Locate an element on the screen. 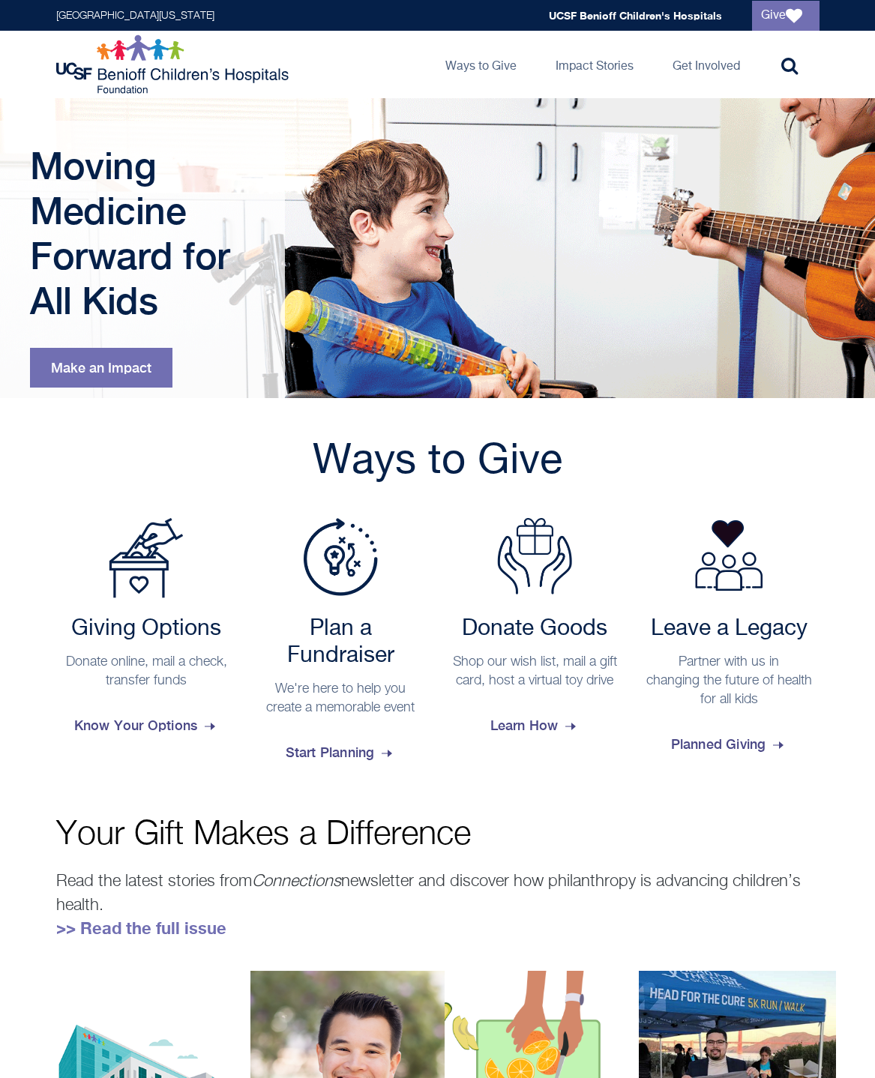 The image size is (875, 1078). h2: Donate Goods is located at coordinates (535, 629).